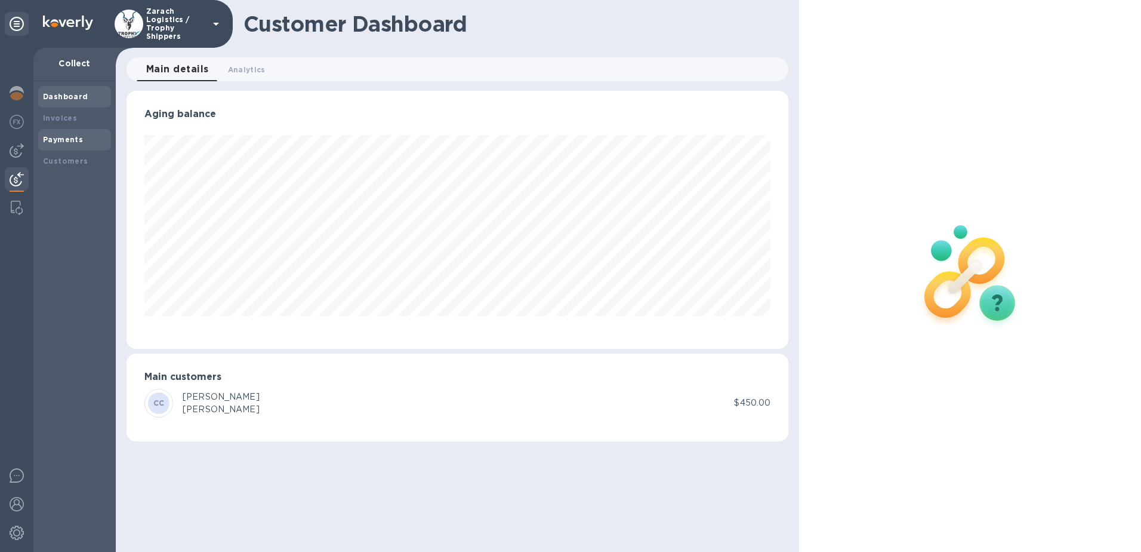 The height and width of the screenshot is (552, 1141). I want to click on p: $450.00, so click(752, 402).